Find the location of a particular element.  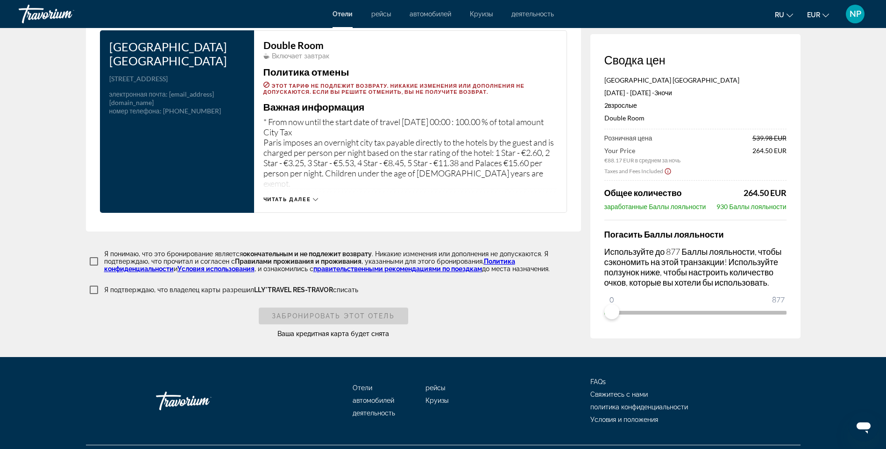

p: Double Room is located at coordinates (695, 118).